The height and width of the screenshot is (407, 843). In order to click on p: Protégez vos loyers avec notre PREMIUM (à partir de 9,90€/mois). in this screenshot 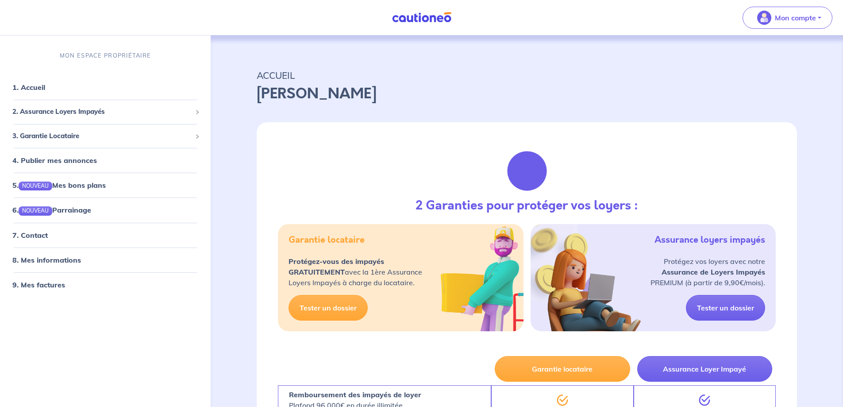, I will do `click(708, 272)`.